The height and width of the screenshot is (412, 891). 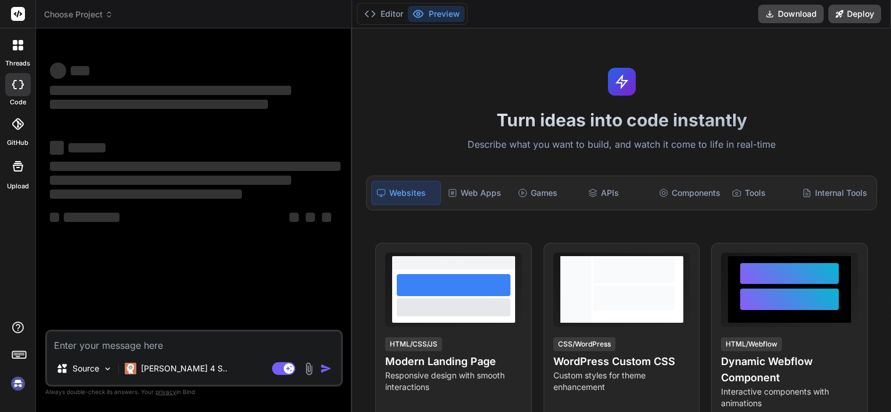 What do you see at coordinates (107, 369) in the screenshot?
I see `img: Pick Models` at bounding box center [107, 369].